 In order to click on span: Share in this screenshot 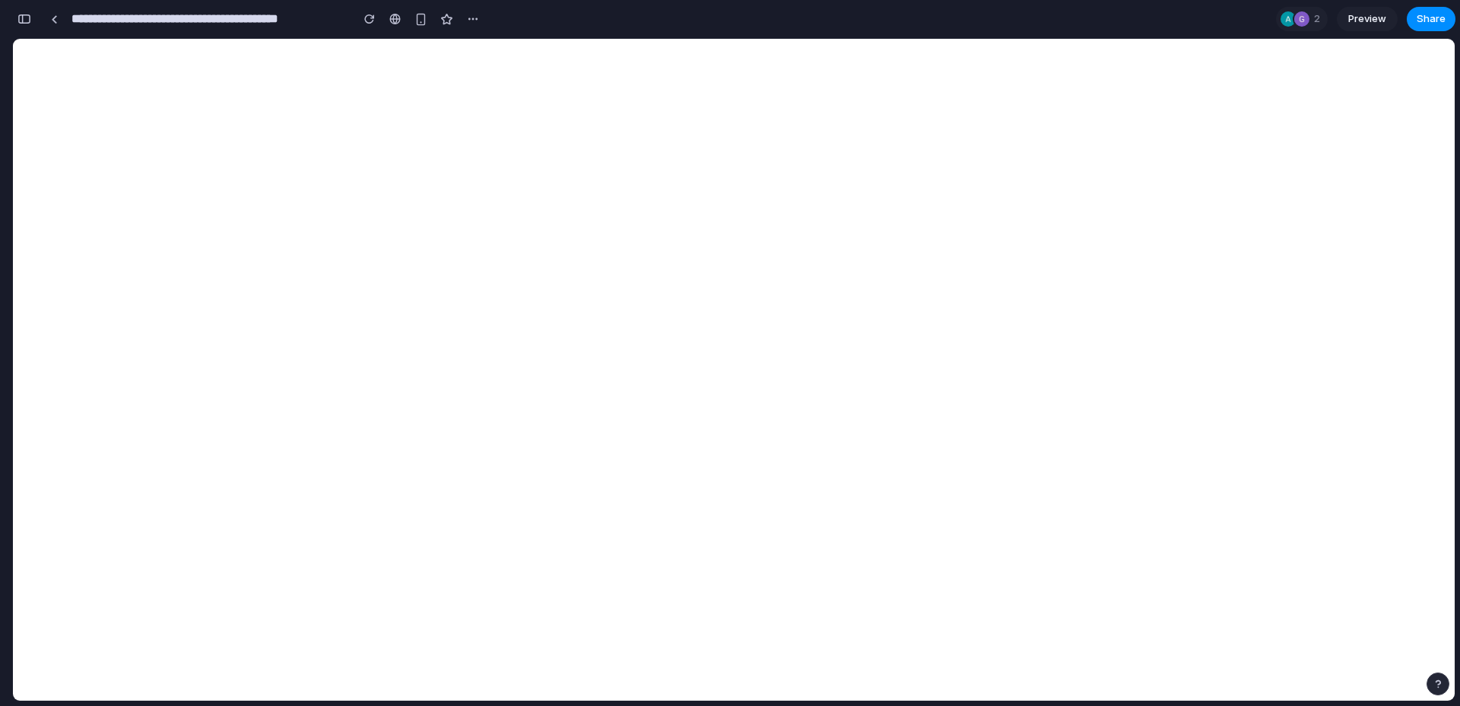, I will do `click(1431, 19)`.